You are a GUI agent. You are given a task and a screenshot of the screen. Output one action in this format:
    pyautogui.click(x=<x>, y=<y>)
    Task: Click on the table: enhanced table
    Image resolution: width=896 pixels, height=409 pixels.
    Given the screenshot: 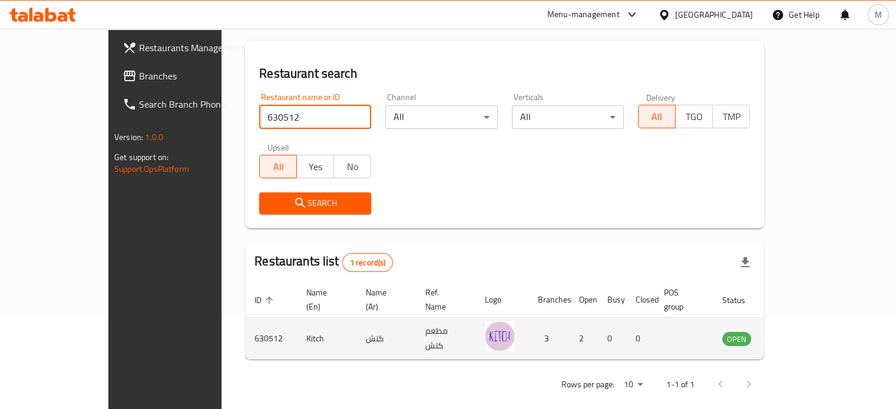 What is the action you would take?
    pyautogui.click(x=530, y=321)
    